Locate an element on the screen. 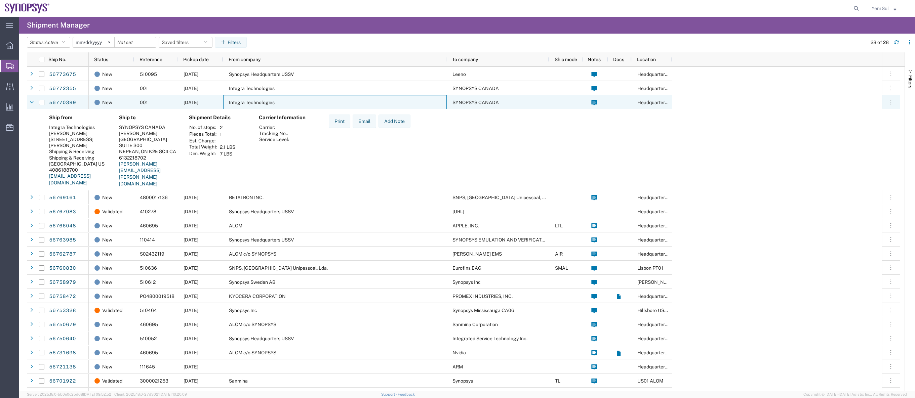 The image size is (915, 398). a: 56766048 is located at coordinates (63, 226).